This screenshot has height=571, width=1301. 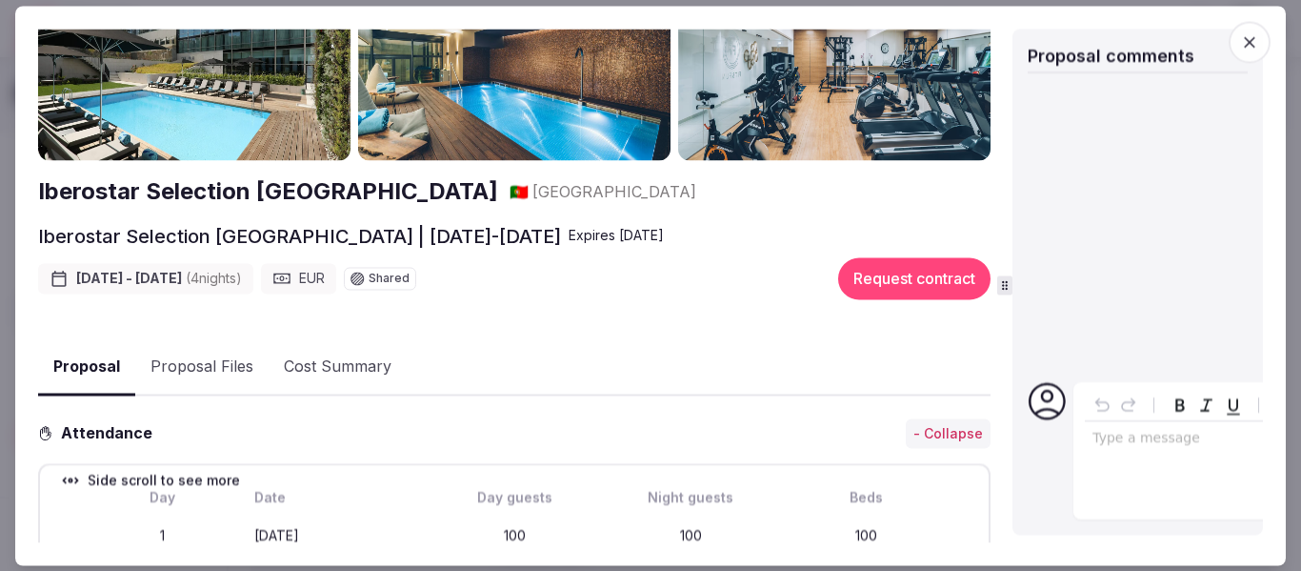 What do you see at coordinates (691, 498) in the screenshot?
I see `div: Night guests` at bounding box center [691, 498].